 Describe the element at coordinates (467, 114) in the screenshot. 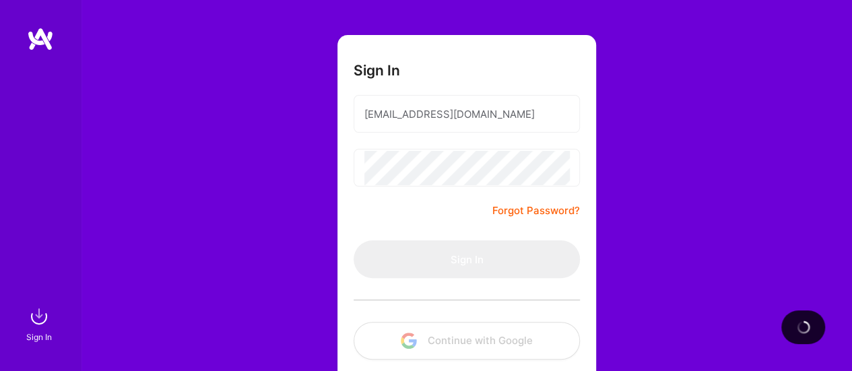

I see `input: Email...` at that location.